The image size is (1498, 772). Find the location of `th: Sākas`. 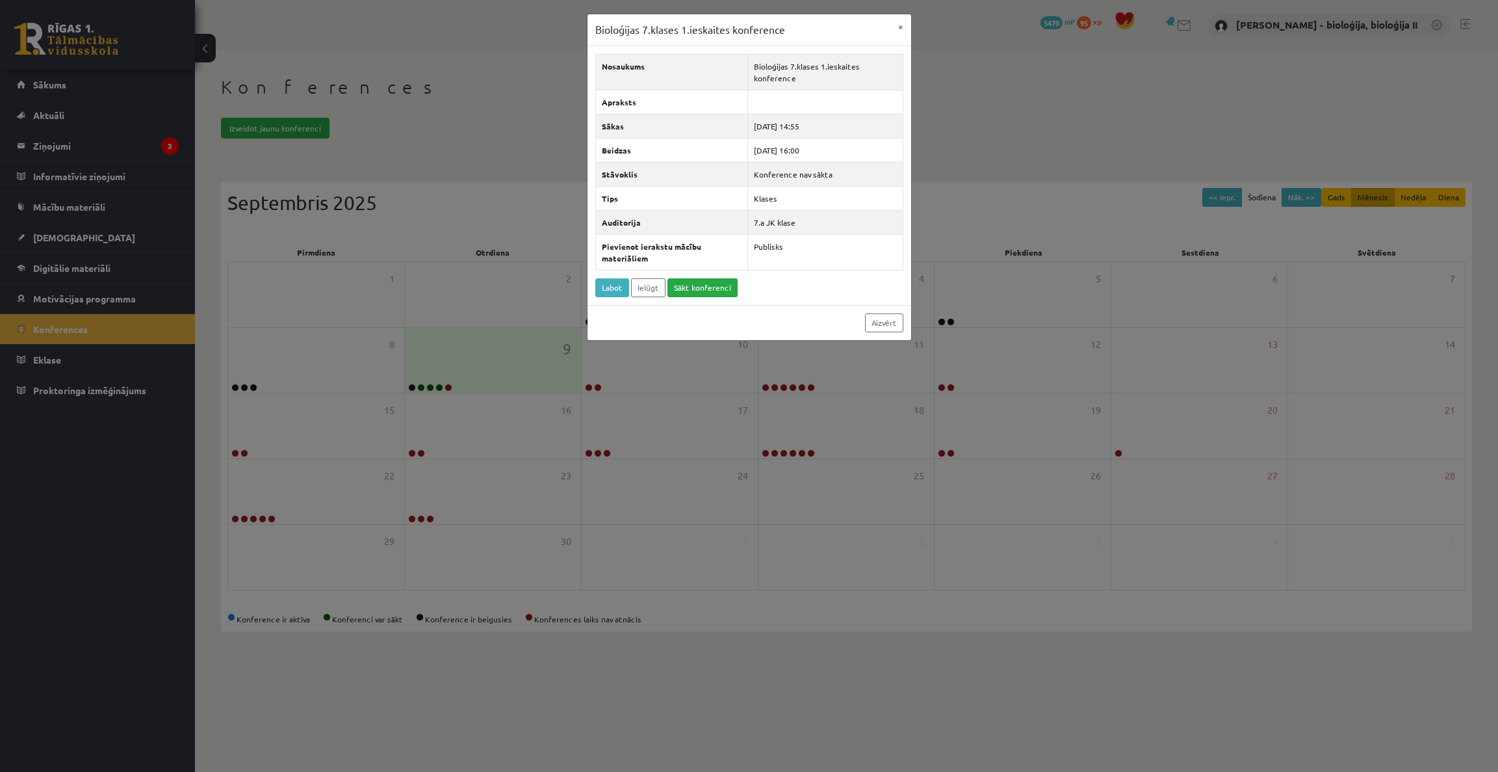

th: Sākas is located at coordinates (672, 125).